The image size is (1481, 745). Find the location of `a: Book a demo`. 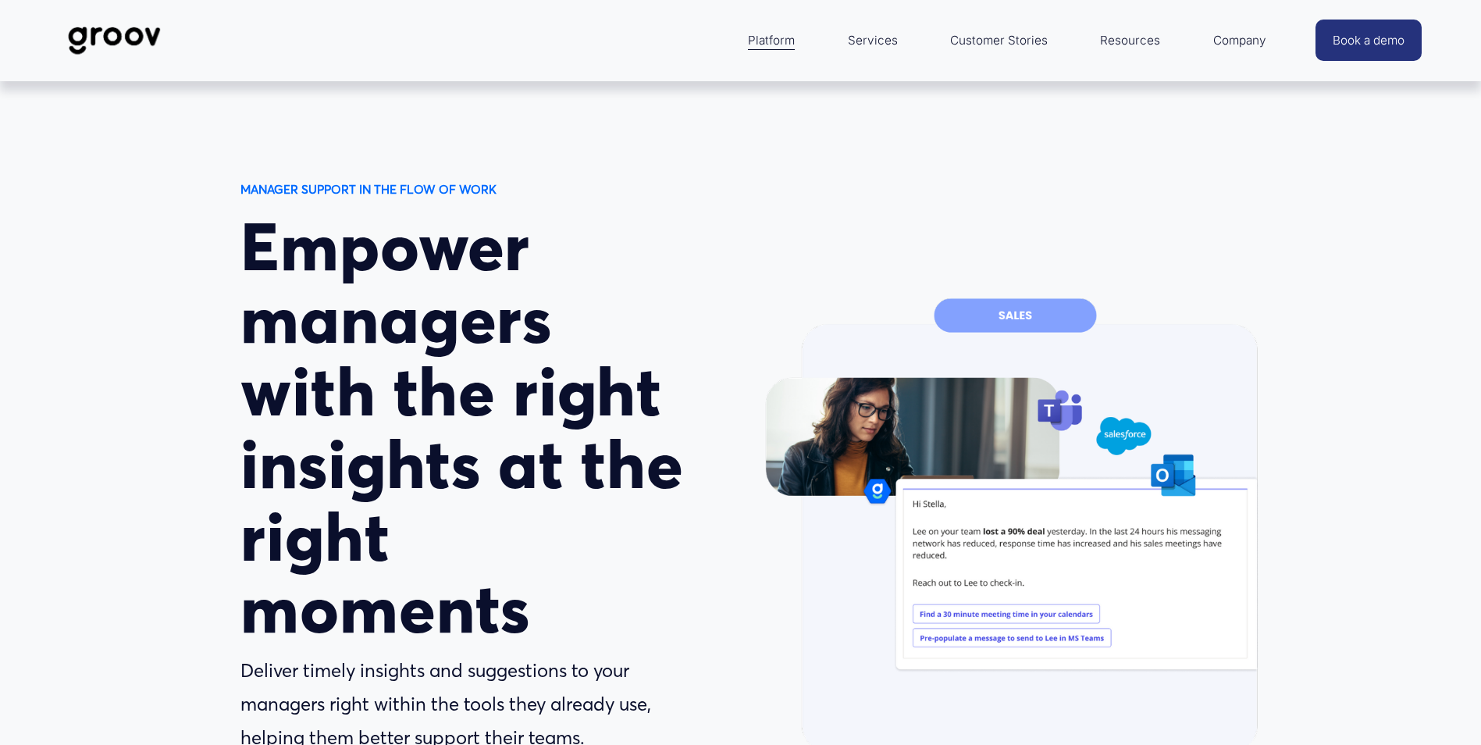

a: Book a demo is located at coordinates (1369, 40).